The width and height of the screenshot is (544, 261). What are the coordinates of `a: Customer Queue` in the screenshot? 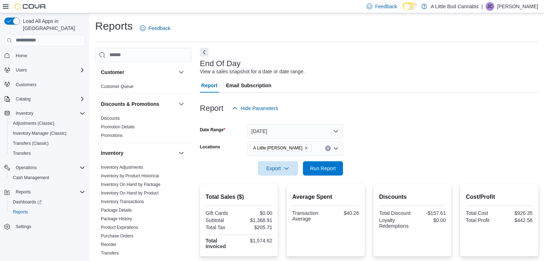 It's located at (117, 87).